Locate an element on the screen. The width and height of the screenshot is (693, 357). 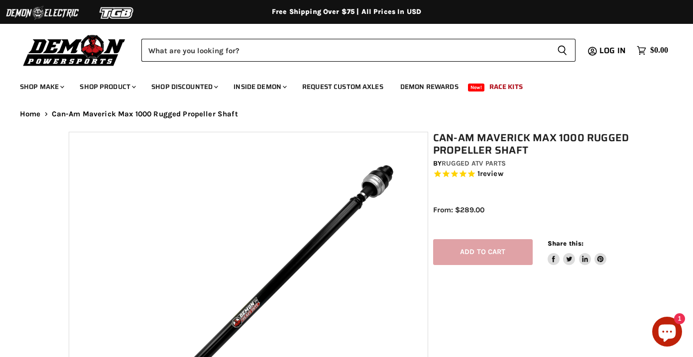
inbox-online-store-chat: Shopify online store chat is located at coordinates (667, 333).